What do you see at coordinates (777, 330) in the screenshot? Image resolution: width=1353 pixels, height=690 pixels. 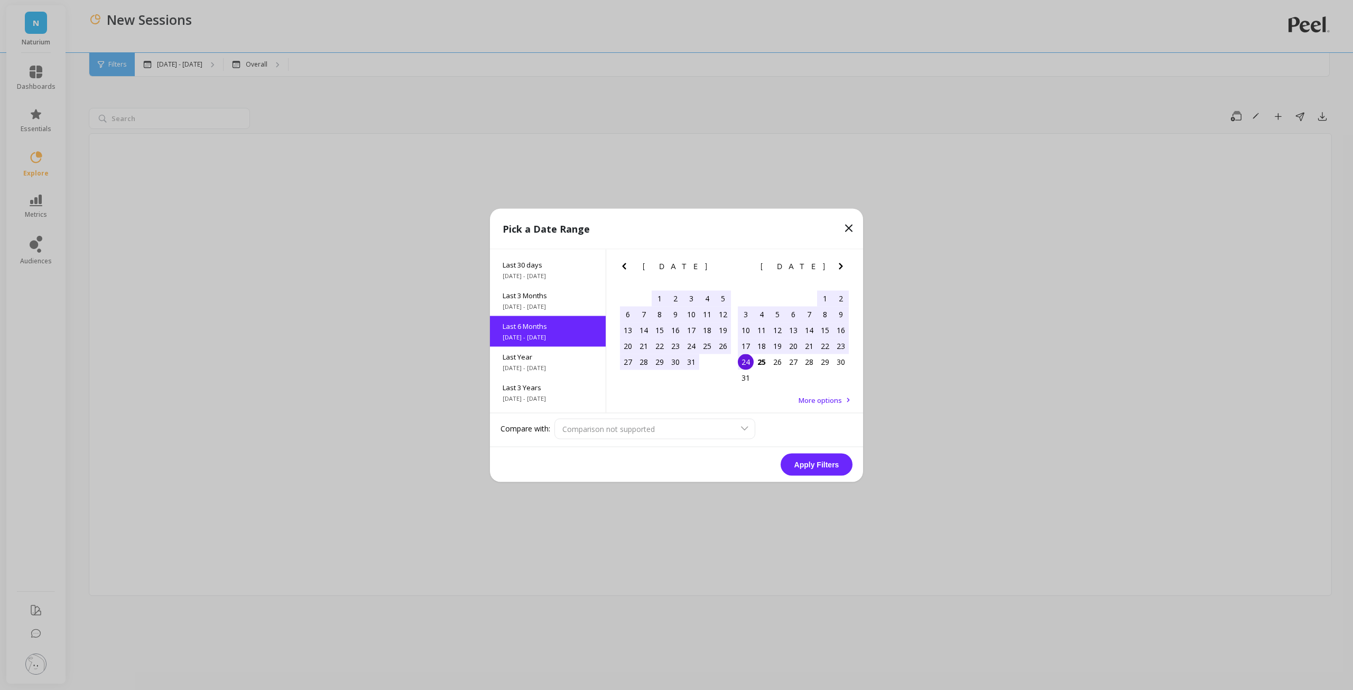 I see `div: Choose Tuesday, August 12th, 2025` at bounding box center [777, 330].